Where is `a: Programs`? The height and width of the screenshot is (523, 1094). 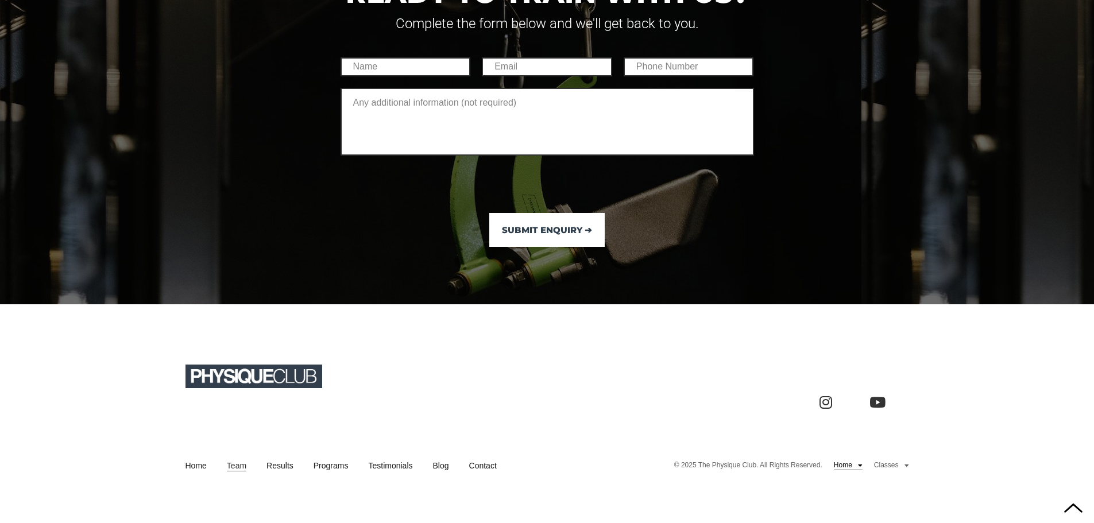 a: Programs is located at coordinates (331, 466).